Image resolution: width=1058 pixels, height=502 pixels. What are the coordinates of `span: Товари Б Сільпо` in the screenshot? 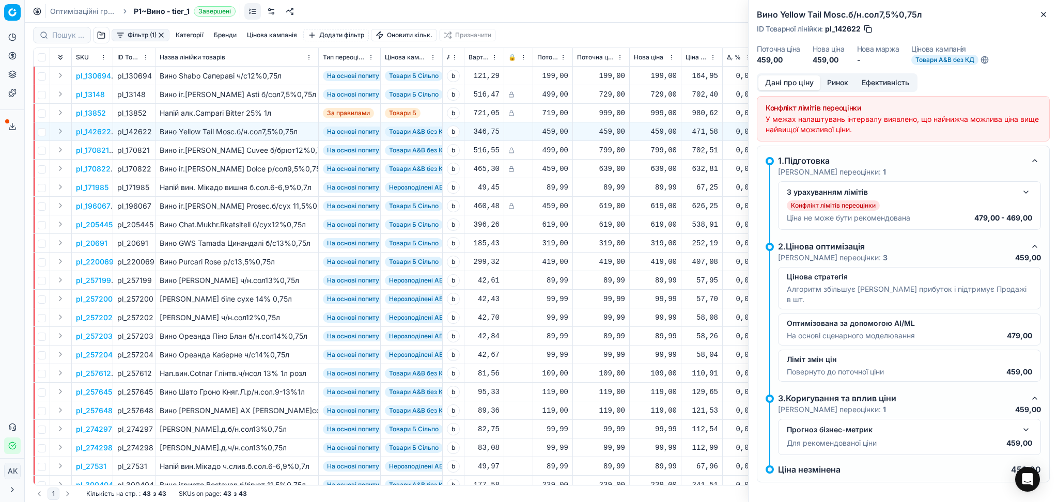 It's located at (414, 206).